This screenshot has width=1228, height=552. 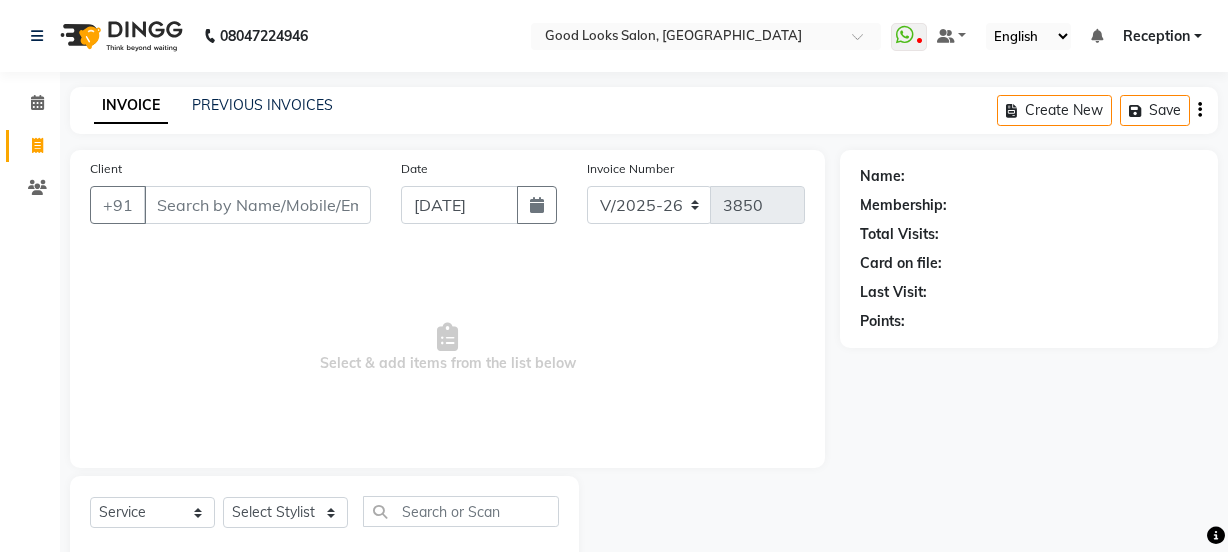 What do you see at coordinates (630, 169) in the screenshot?
I see `label: Invoice Number` at bounding box center [630, 169].